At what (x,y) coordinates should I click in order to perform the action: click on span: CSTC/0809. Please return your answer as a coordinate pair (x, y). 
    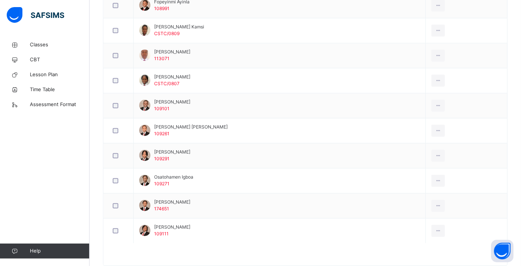
    Looking at the image, I should click on (167, 33).